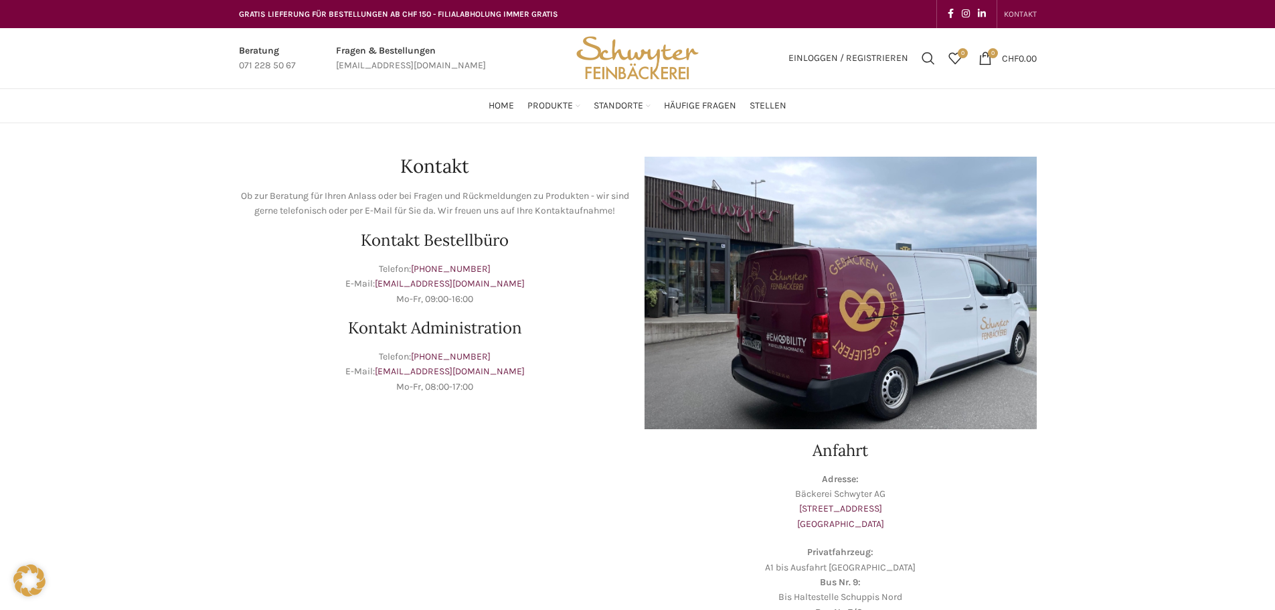 The height and width of the screenshot is (610, 1275). Describe the element at coordinates (618, 106) in the screenshot. I see `span: Standorte` at that location.